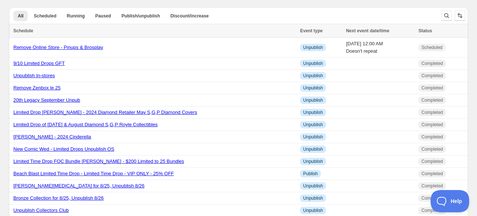 This screenshot has width=477, height=216. Describe the element at coordinates (47, 100) in the screenshot. I see `a: 20th Legacy September Unpub` at that location.